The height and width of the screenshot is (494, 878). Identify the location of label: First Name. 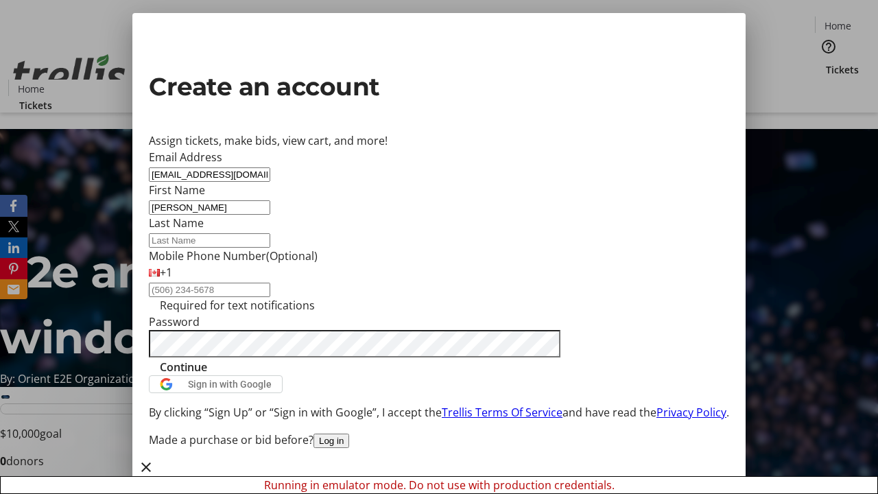
(177, 190).